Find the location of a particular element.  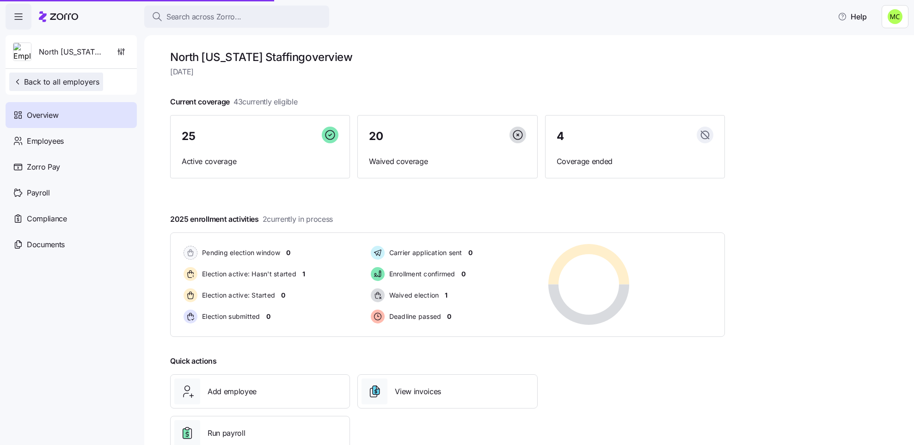

span: Payroll is located at coordinates (38, 193).